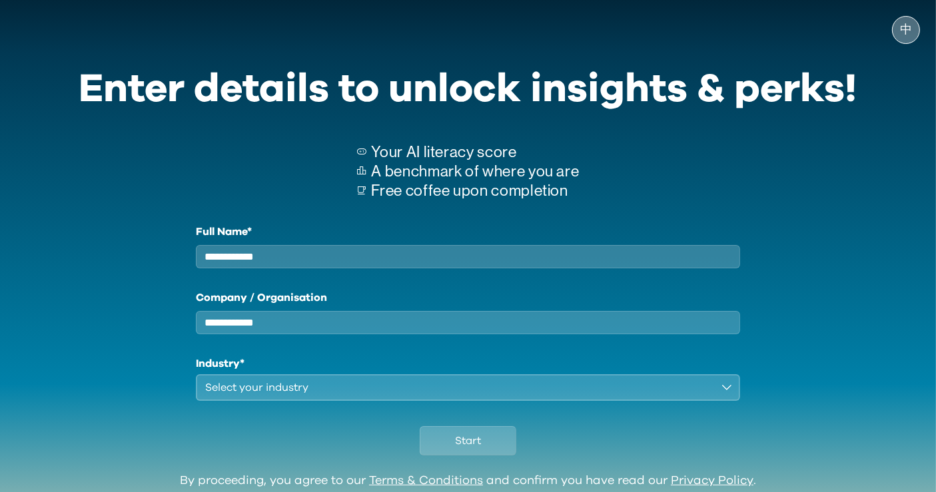  What do you see at coordinates (468, 232) in the screenshot?
I see `label: Full Name*` at bounding box center [468, 232].